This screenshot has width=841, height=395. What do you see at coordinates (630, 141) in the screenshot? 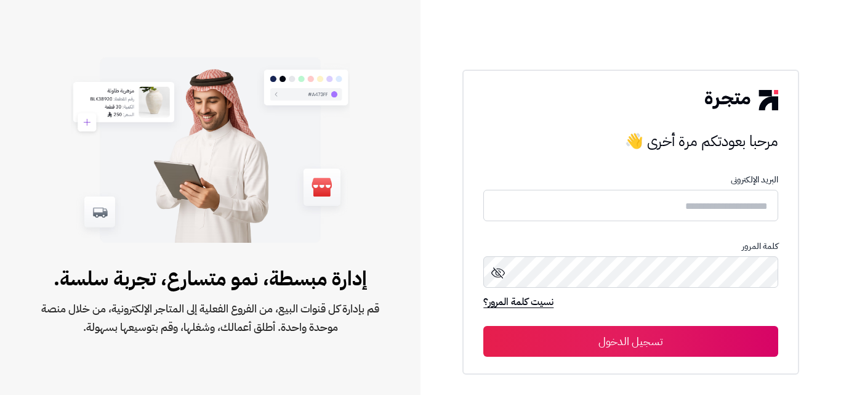
I see `h3: مرحبا بعودتكم مرة أخرى 👋` at bounding box center [630, 141].